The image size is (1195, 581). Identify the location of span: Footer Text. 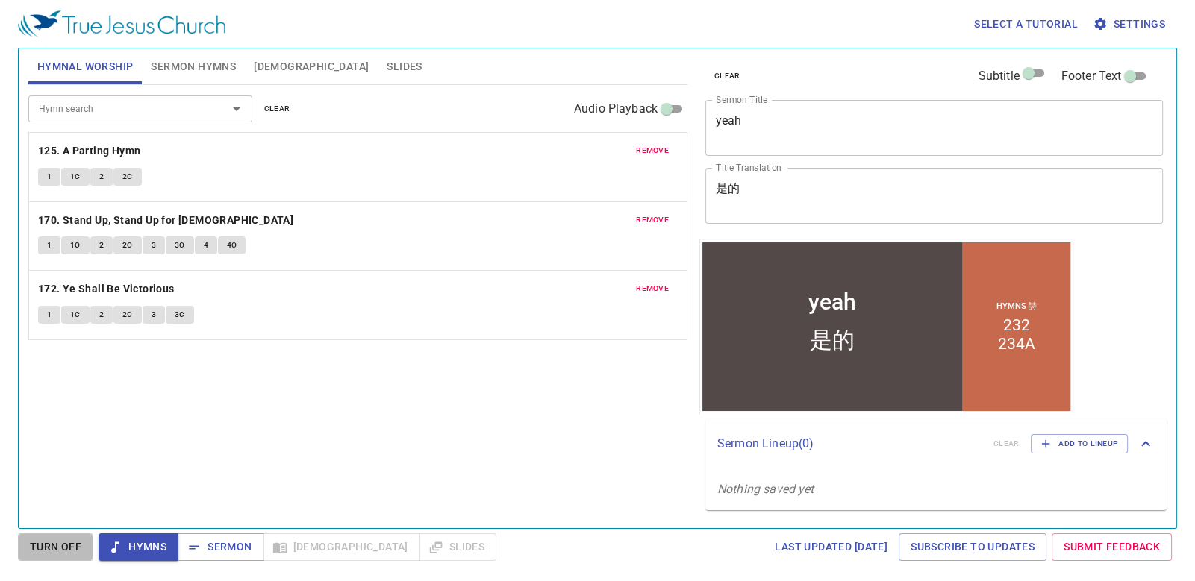
(1091, 76).